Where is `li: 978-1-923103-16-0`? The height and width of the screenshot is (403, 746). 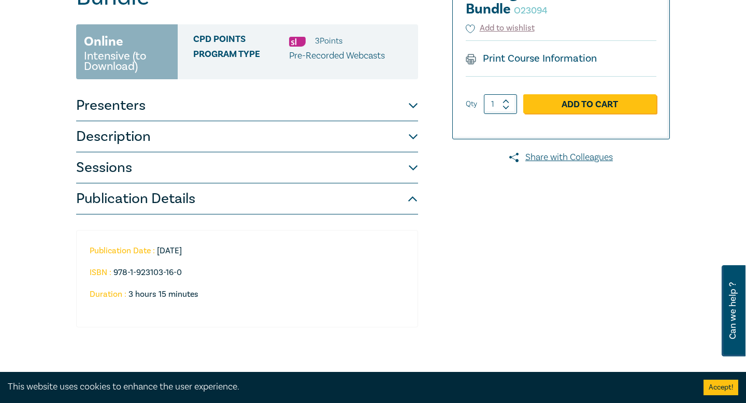 li: 978-1-923103-16-0 is located at coordinates (243, 272).